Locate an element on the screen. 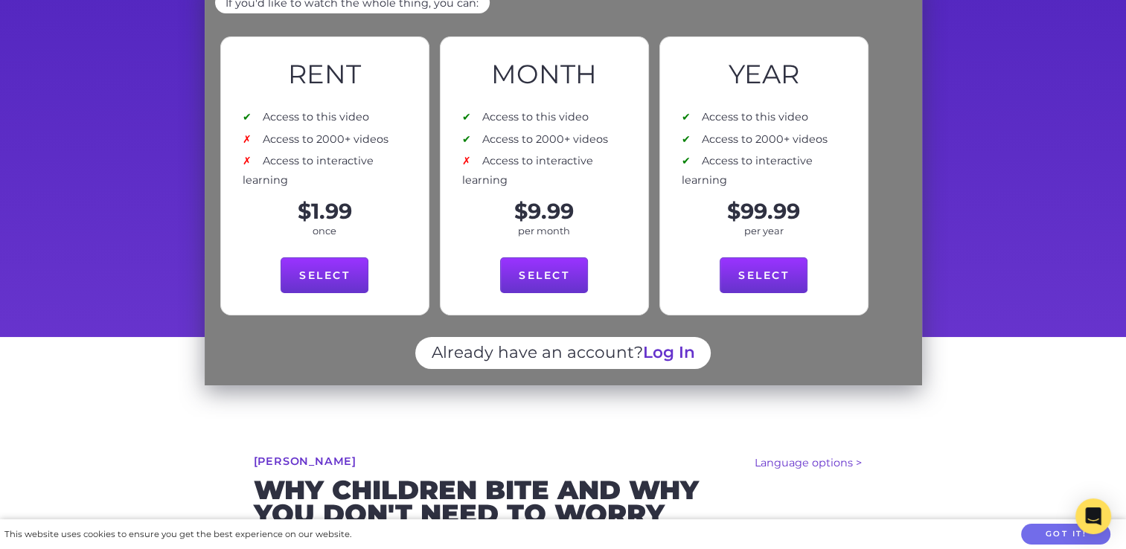 This screenshot has height=549, width=1126. p: $9.99 is located at coordinates (544, 211).